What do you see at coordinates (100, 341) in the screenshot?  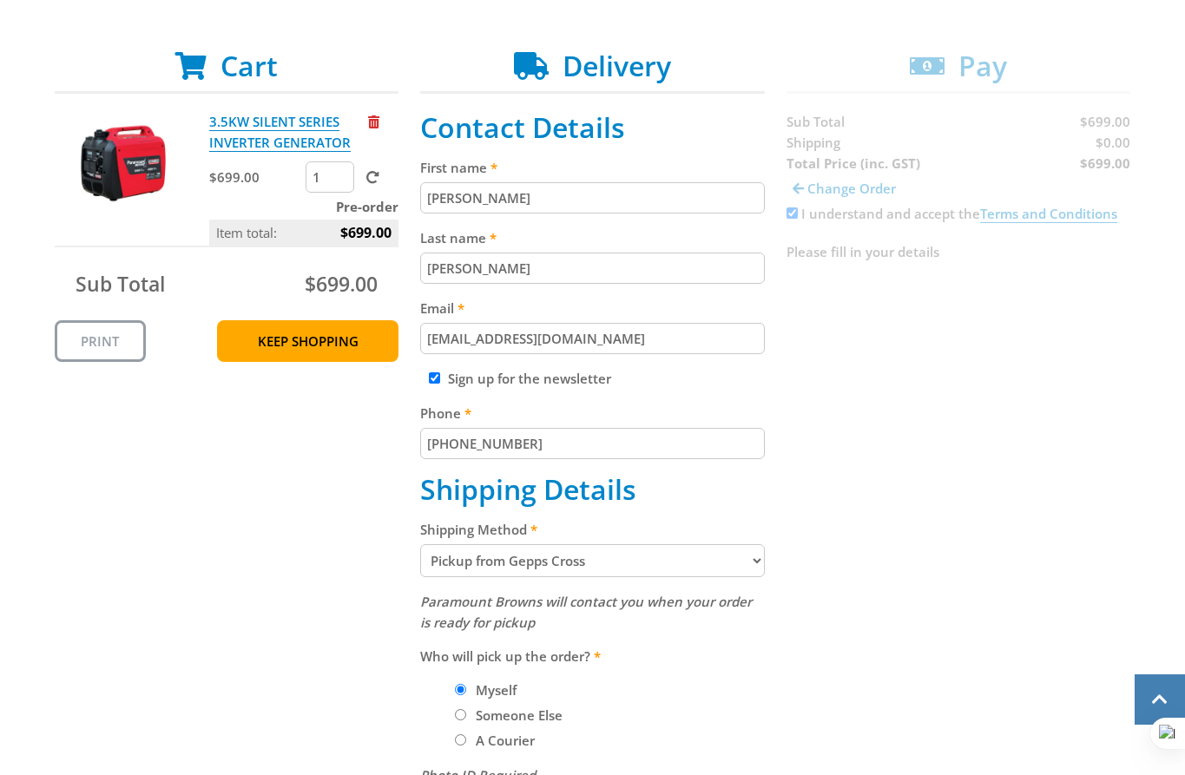 I see `a: Print` at bounding box center [100, 341].